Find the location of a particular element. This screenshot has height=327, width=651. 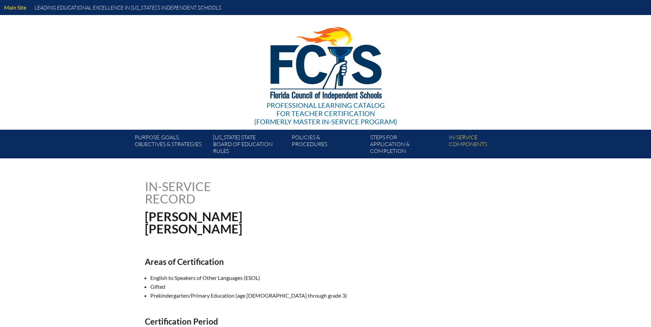

h2: Certification Period is located at coordinates (265, 321).